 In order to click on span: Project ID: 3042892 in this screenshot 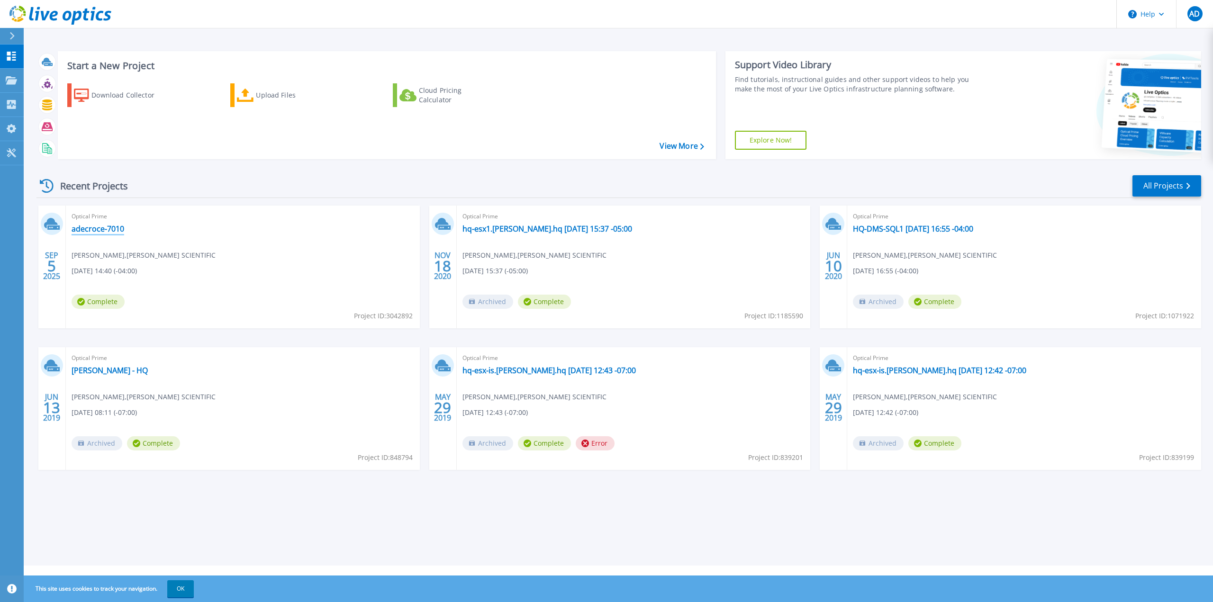, I will do `click(383, 316)`.